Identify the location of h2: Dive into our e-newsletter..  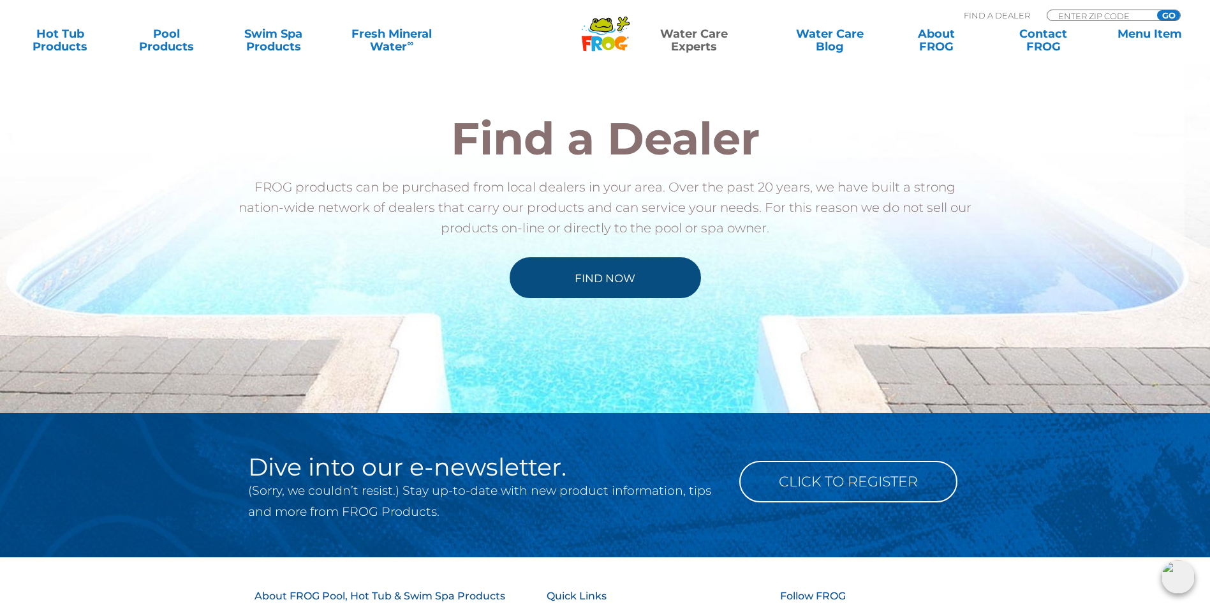
(484, 467).